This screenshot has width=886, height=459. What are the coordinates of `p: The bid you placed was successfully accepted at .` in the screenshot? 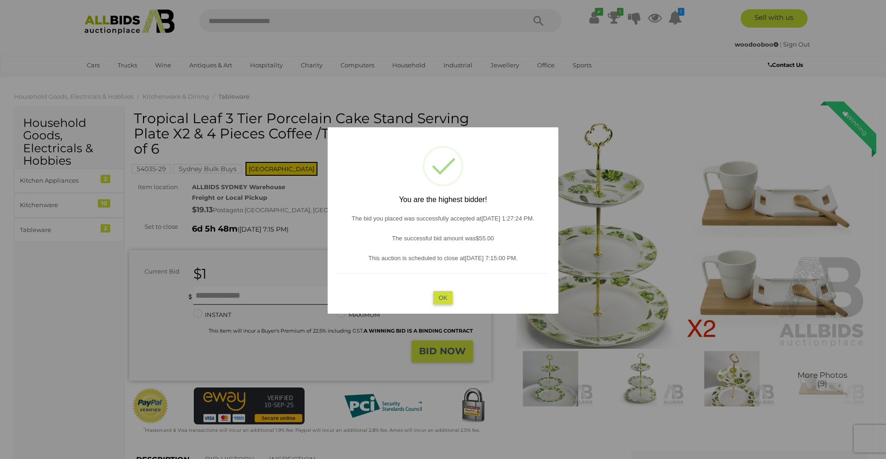 It's located at (443, 218).